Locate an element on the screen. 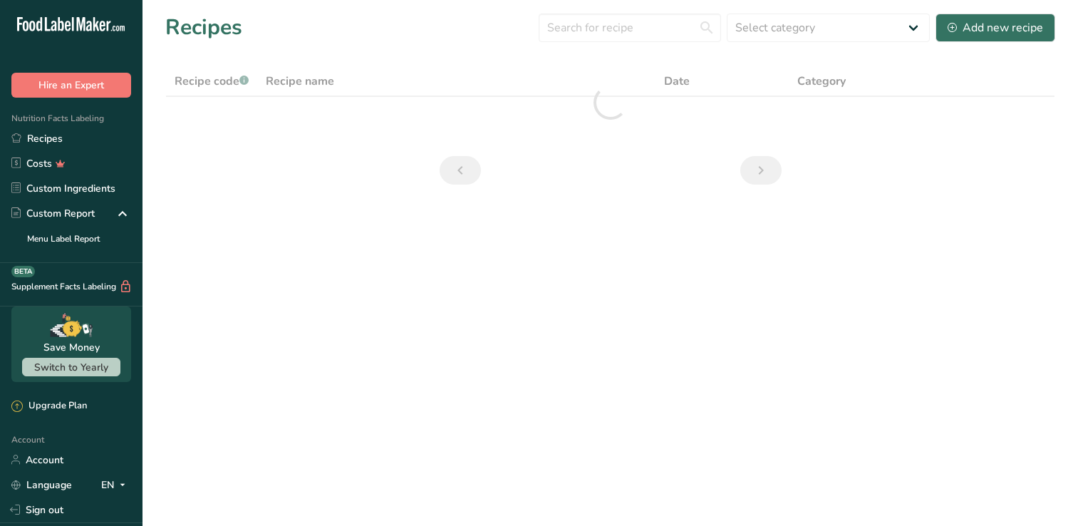  input: Search for recipe is located at coordinates (630, 28).